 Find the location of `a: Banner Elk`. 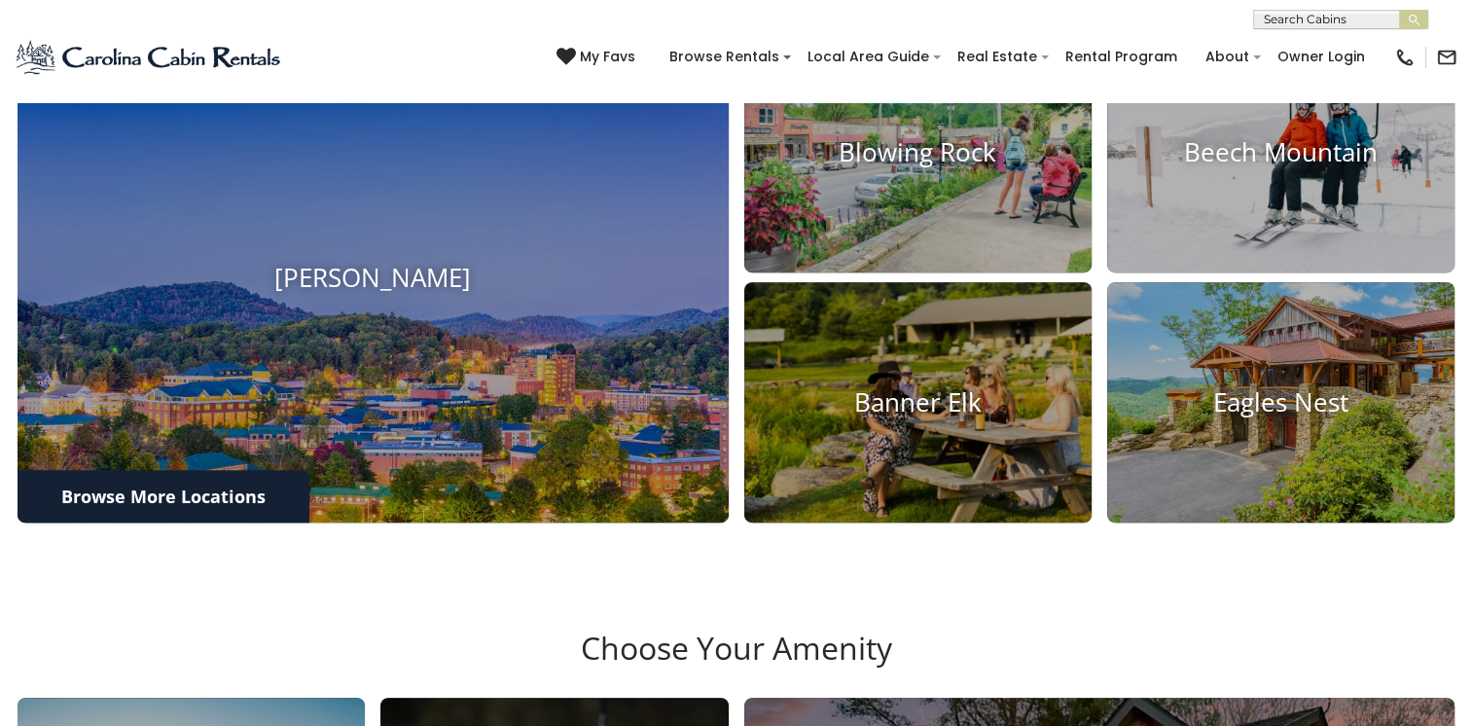

a: Banner Elk is located at coordinates (918, 402).